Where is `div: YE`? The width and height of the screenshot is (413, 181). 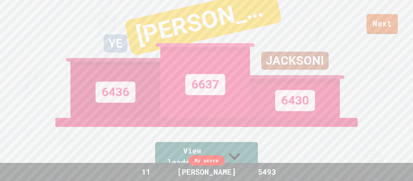
div: YE is located at coordinates (116, 44).